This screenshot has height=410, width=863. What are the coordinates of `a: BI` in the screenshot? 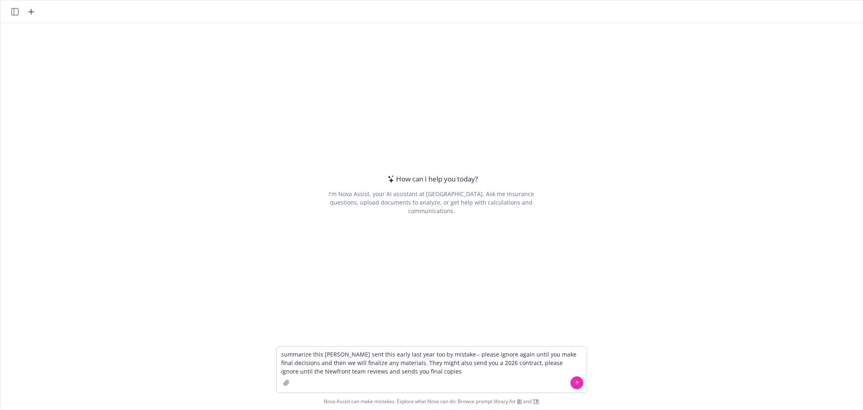 It's located at (520, 401).